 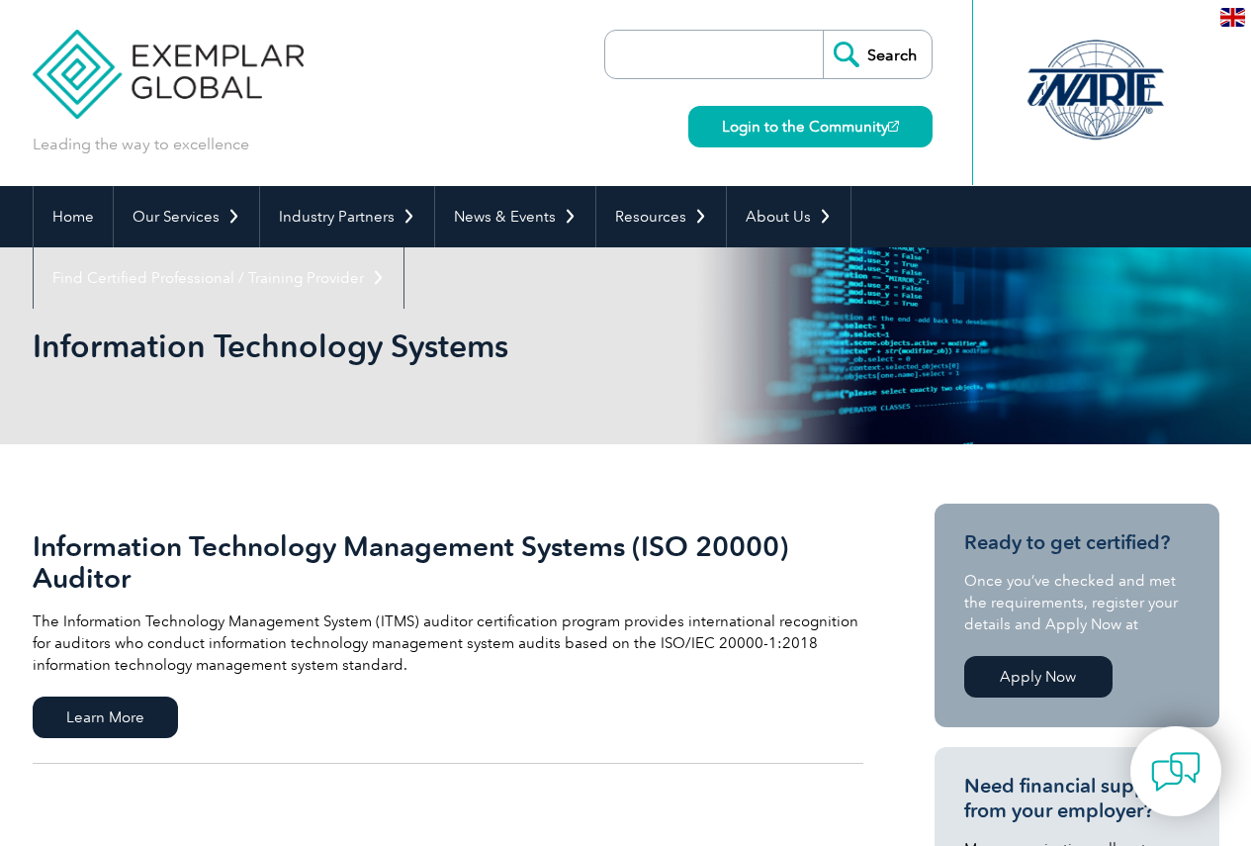 I want to click on img: en, so click(x=1232, y=17).